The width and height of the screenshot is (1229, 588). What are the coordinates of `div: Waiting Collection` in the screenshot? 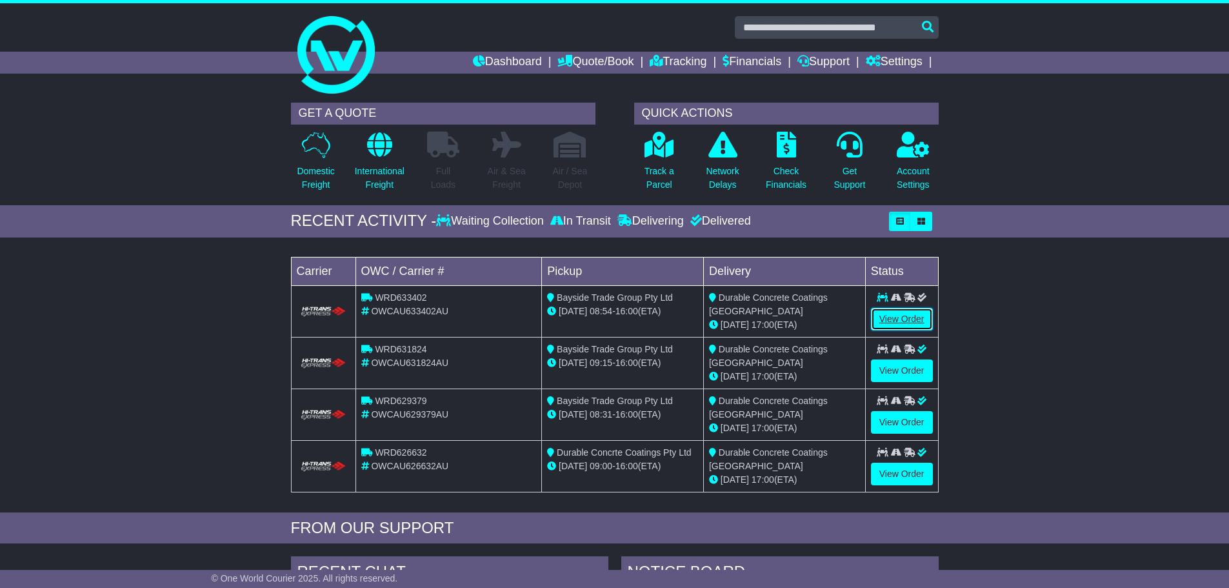 It's located at (491, 221).